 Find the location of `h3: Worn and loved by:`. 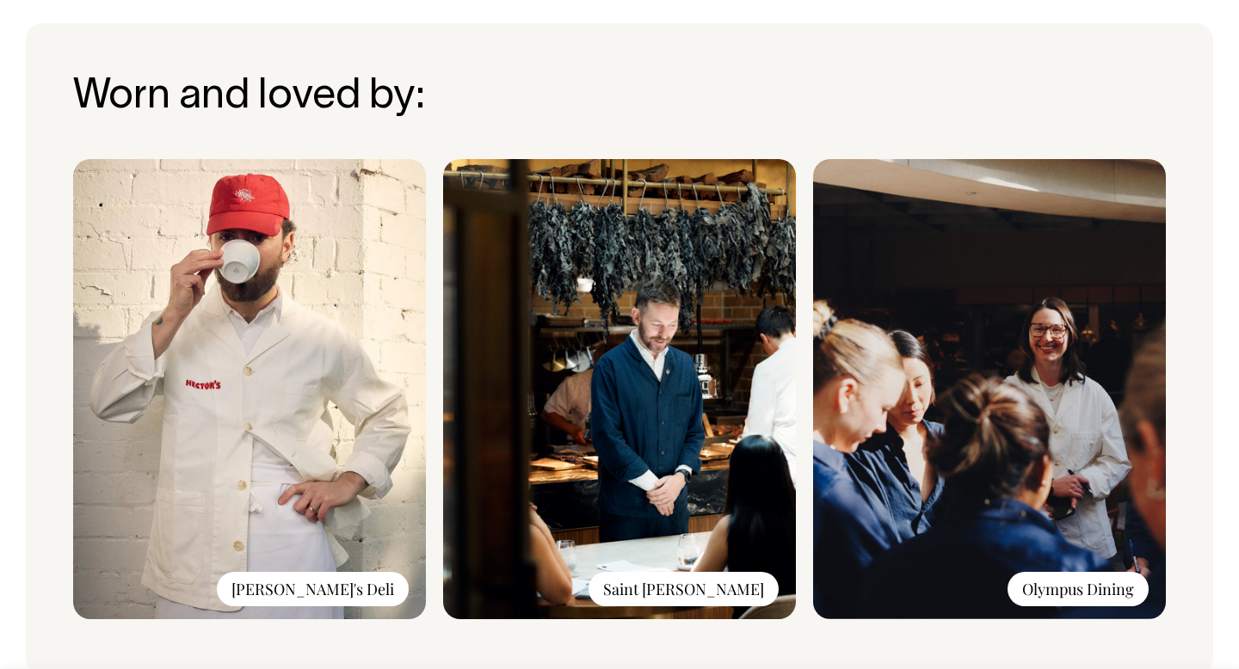

h3: Worn and loved by: is located at coordinates (619, 97).